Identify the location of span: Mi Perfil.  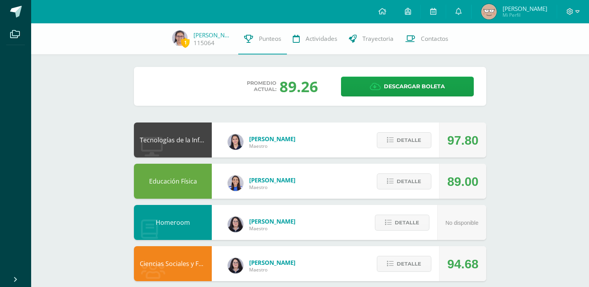
(524, 15).